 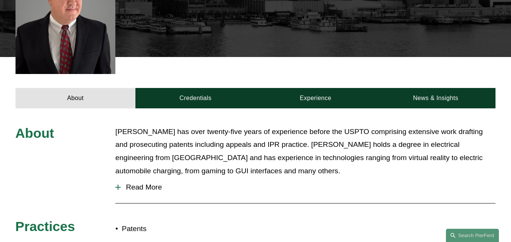 What do you see at coordinates (472, 236) in the screenshot?
I see `a: Search this site` at bounding box center [472, 236].